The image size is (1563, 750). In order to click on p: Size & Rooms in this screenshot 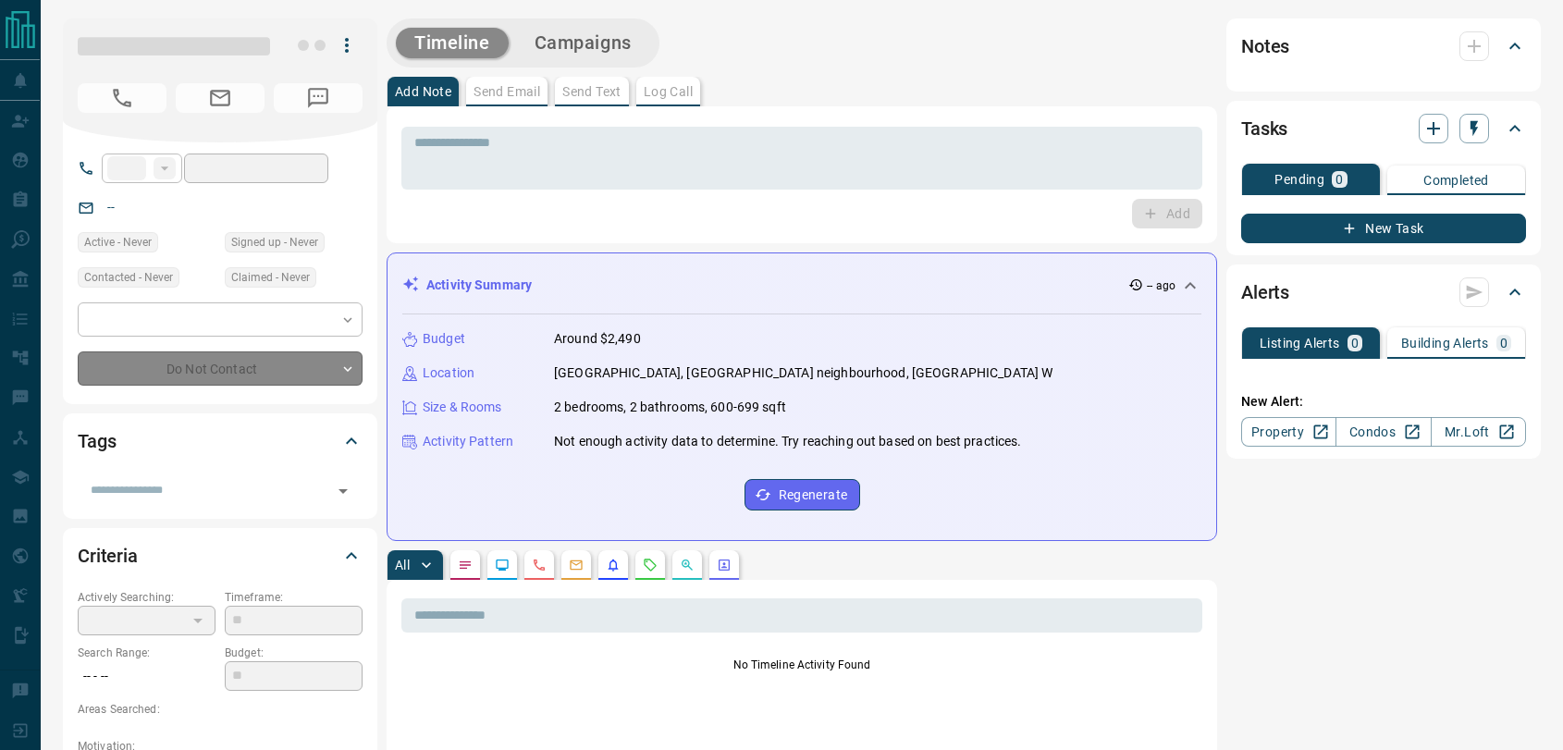, I will do `click(462, 407)`.